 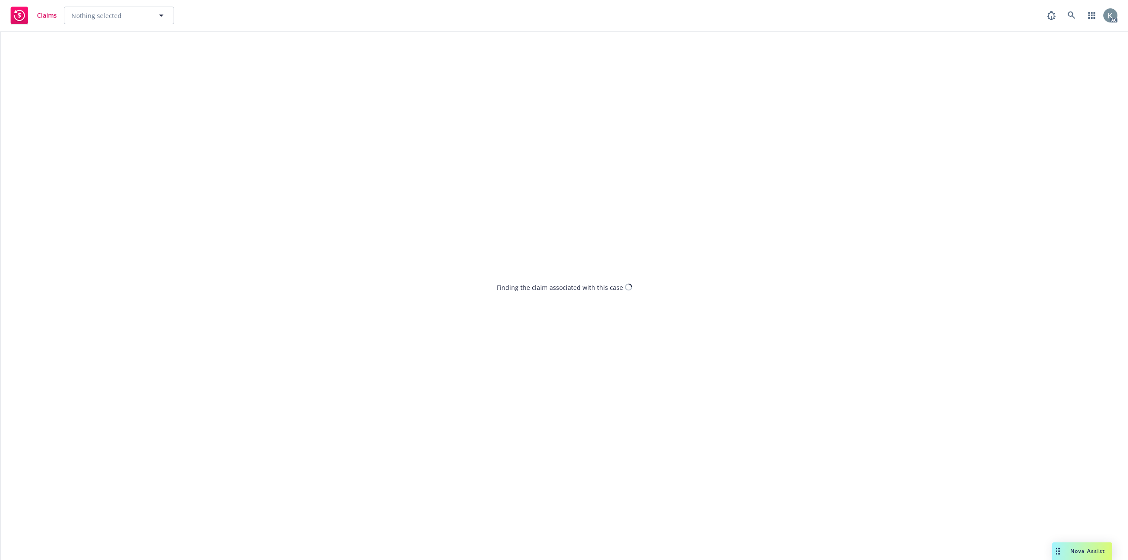 What do you see at coordinates (1052, 15) in the screenshot?
I see `a: Report a Bug` at bounding box center [1052, 15].